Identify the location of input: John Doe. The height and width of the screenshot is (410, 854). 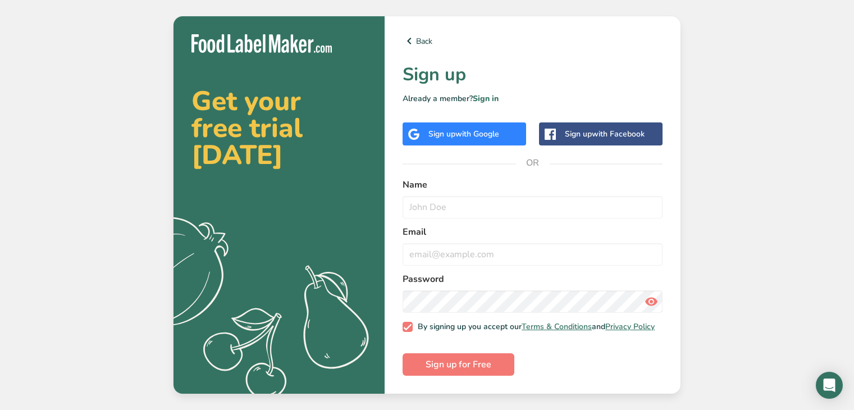
(532, 207).